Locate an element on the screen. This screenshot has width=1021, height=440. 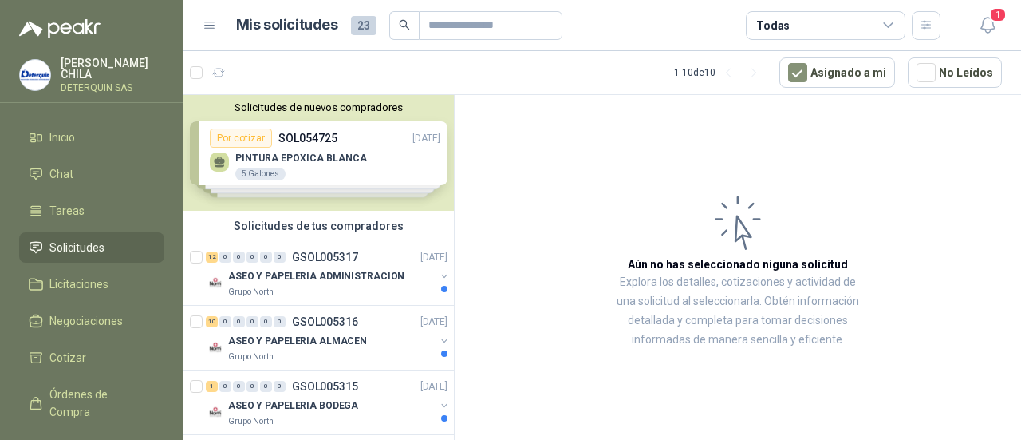
span: Cotizar is located at coordinates (68, 357).